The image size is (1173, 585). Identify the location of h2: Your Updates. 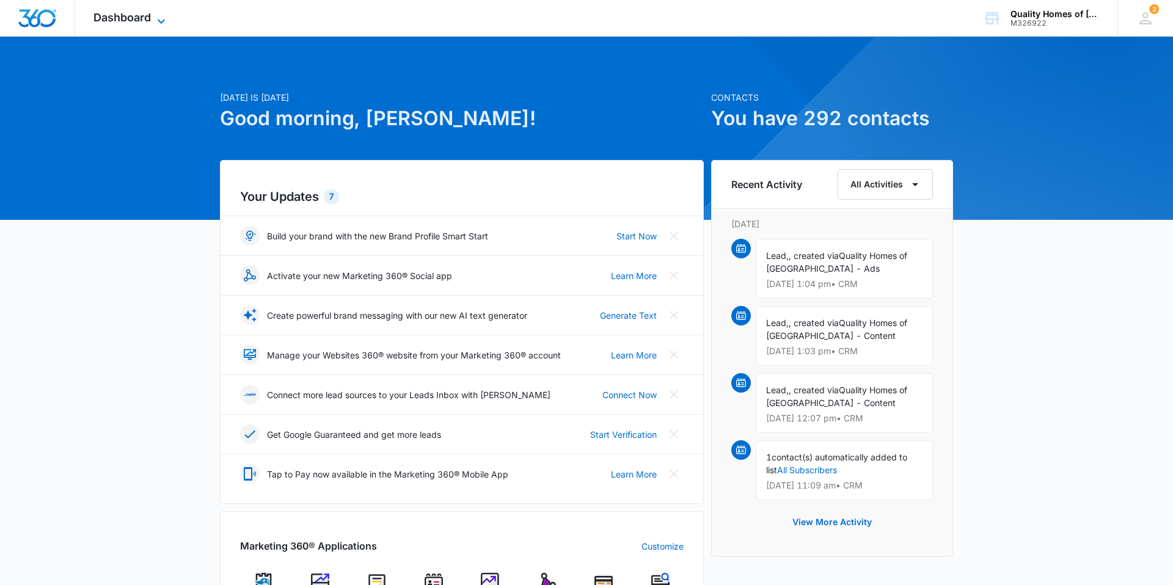
(462, 197).